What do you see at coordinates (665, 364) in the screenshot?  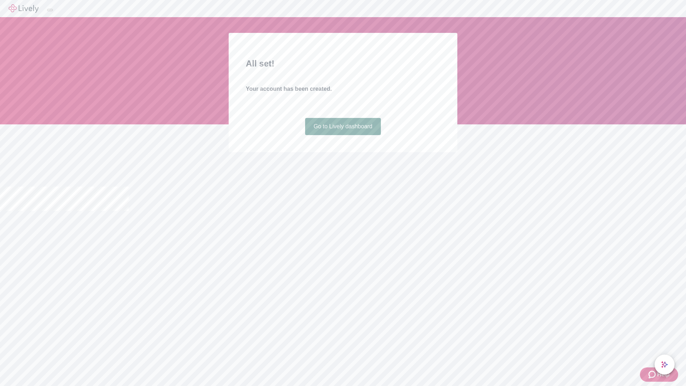 I see `button: chat` at bounding box center [665, 364].